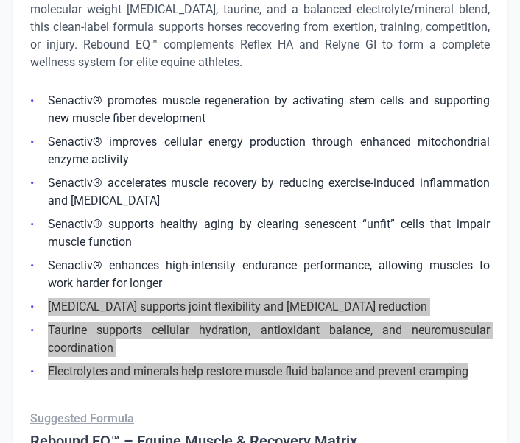  What do you see at coordinates (260, 340) in the screenshot?
I see `li: Taurine supports cellular hydration, antioxidant balance, and neuromuscular coordination` at bounding box center [260, 340].